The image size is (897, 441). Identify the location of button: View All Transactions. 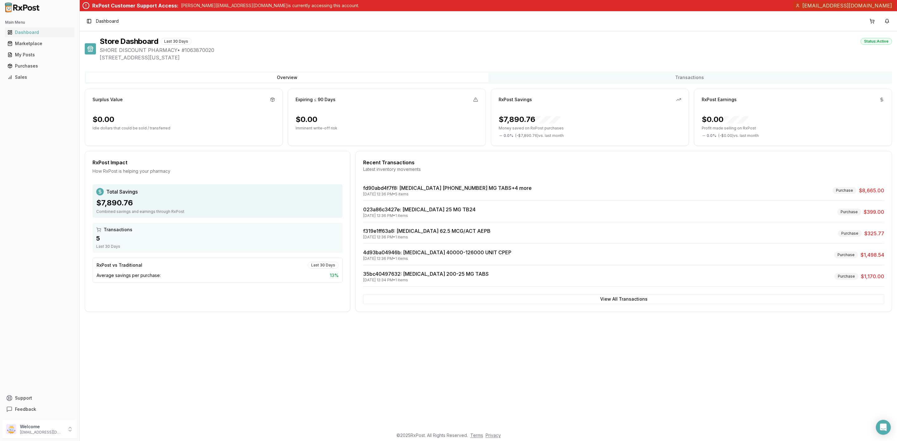
(624, 299).